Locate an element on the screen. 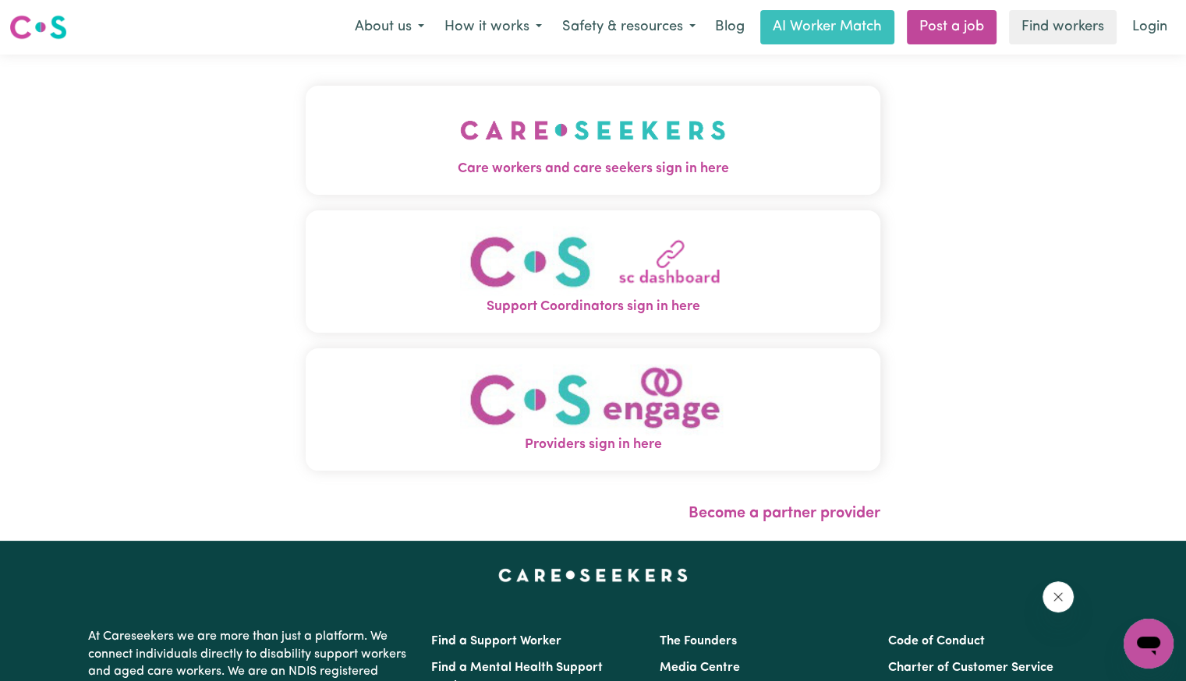  a: Find a Support Worker is located at coordinates (496, 641).